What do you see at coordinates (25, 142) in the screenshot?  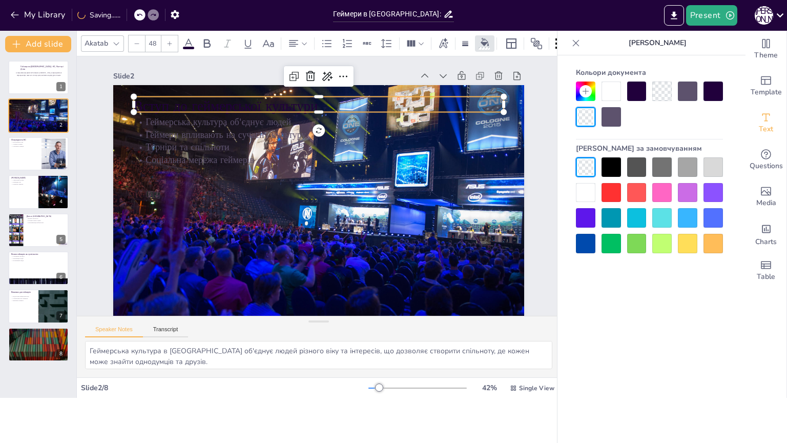 I see `p: Популярність гри` at bounding box center [25, 142].